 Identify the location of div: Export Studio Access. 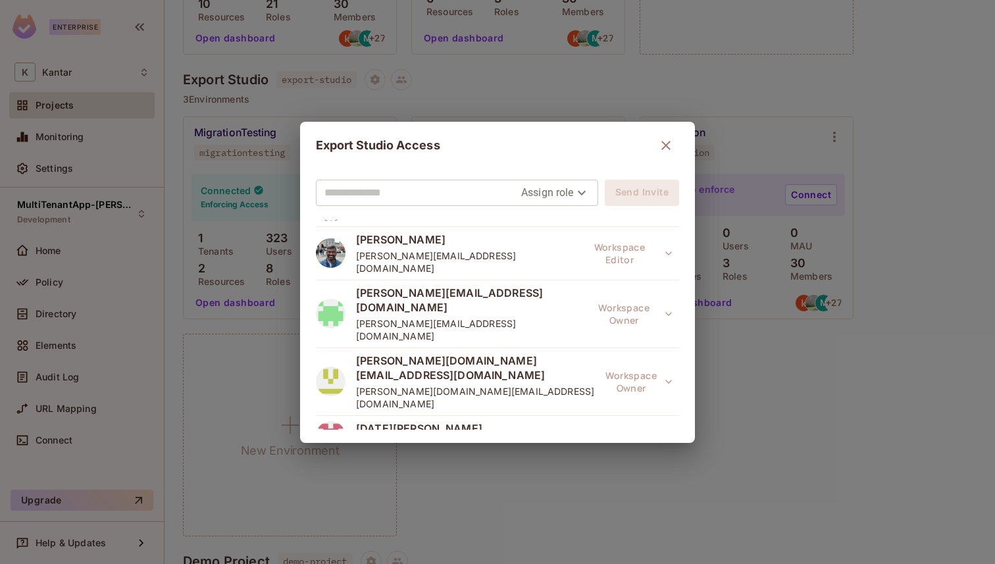
(498, 145).